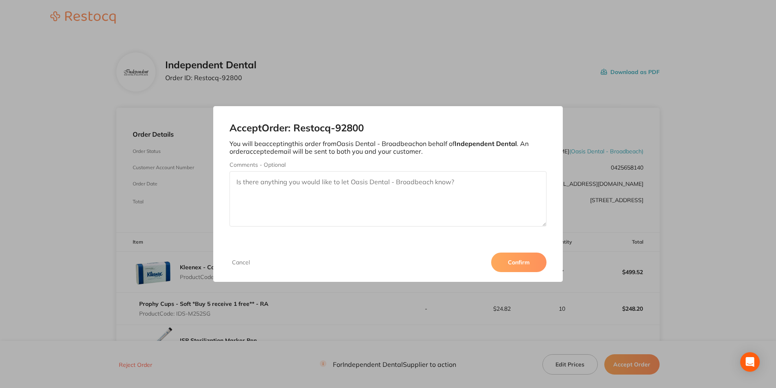 The image size is (776, 388). What do you see at coordinates (241, 262) in the screenshot?
I see `button: Cancel` at bounding box center [241, 262].